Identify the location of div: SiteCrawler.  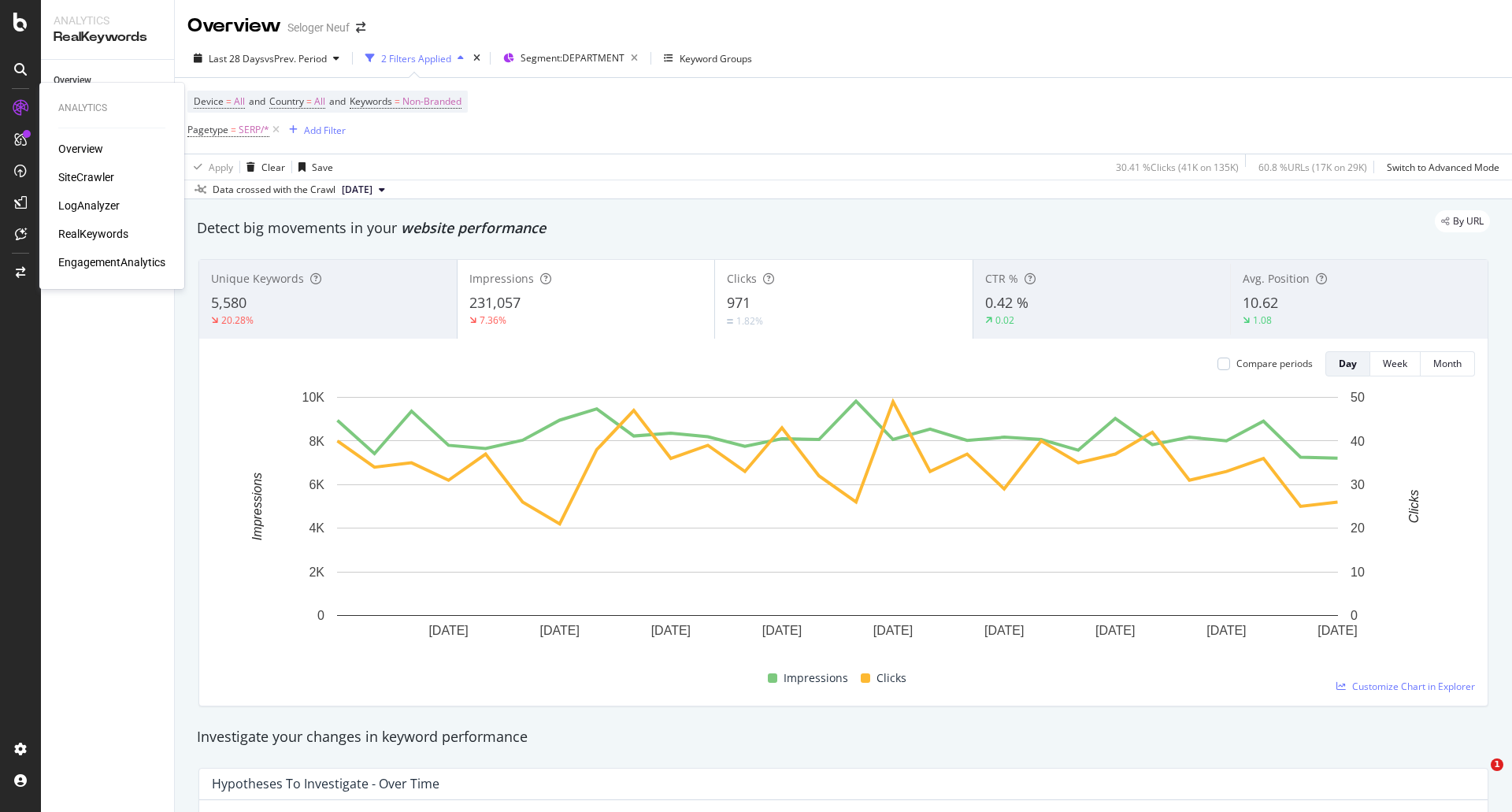
(86, 178).